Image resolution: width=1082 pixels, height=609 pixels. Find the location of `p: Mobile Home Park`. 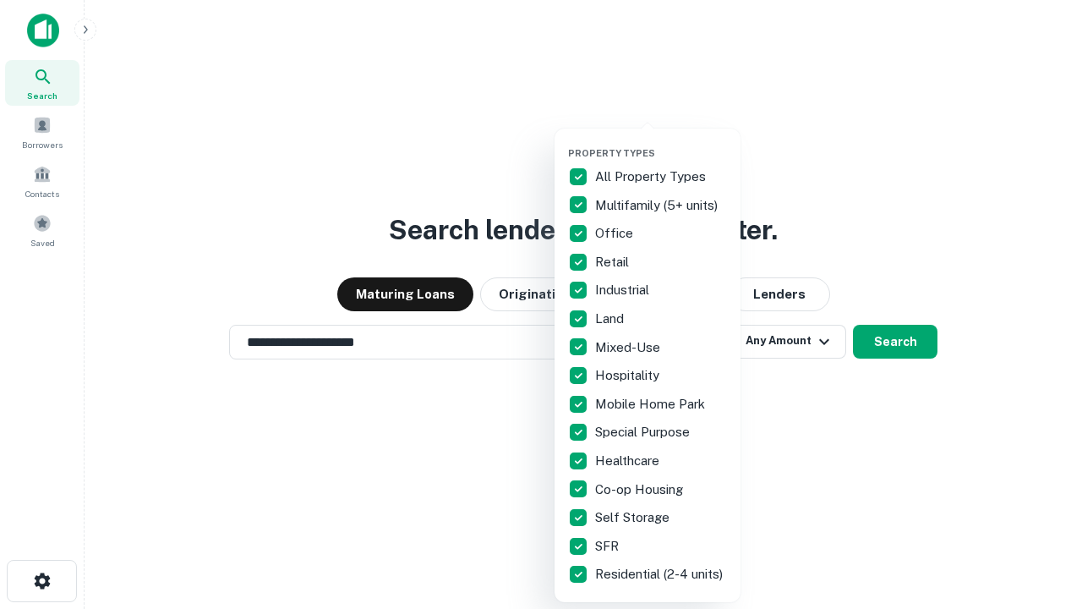

p: Mobile Home Park is located at coordinates (652, 404).